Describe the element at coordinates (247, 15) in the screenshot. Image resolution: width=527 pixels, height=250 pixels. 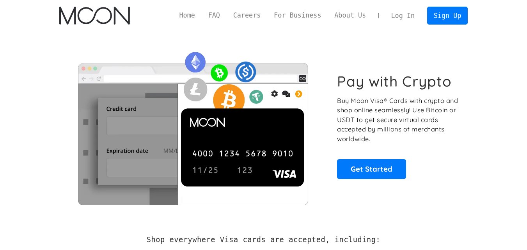
I see `a: Careers` at that location.